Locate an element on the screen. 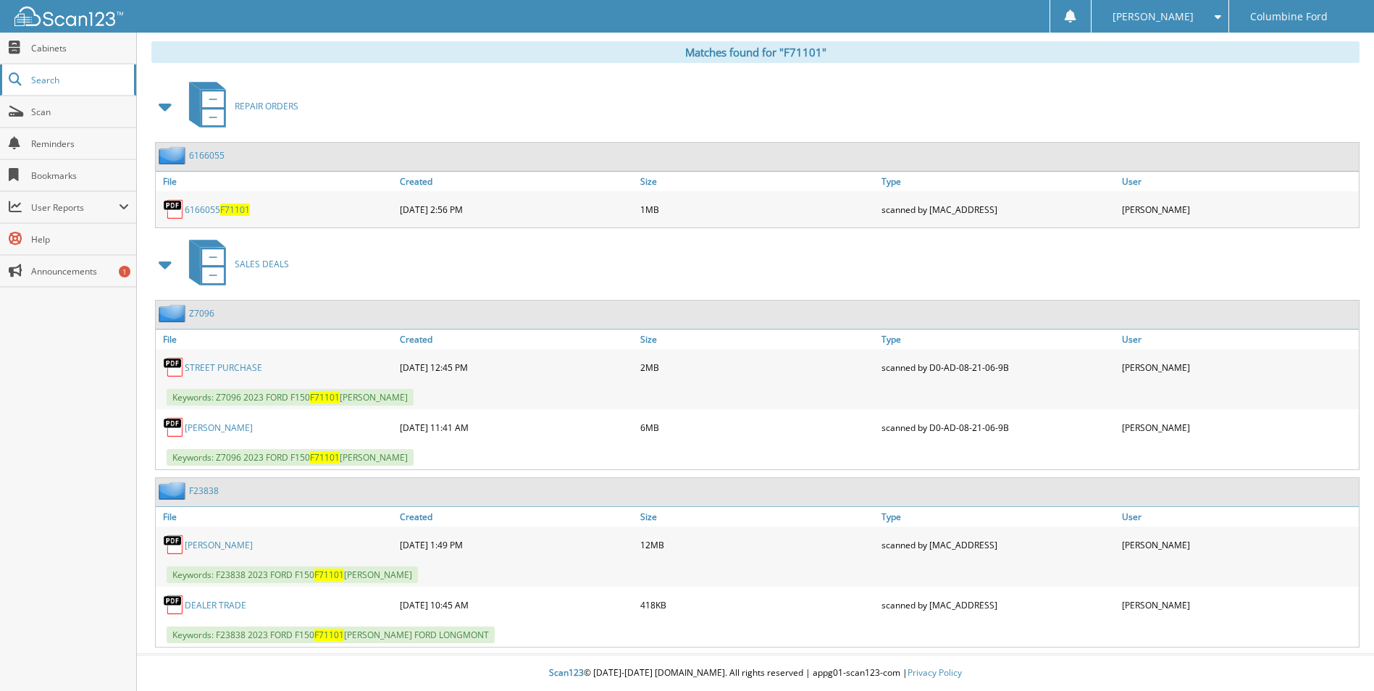 The width and height of the screenshot is (1374, 691). div: 1MB is located at coordinates (757, 209).